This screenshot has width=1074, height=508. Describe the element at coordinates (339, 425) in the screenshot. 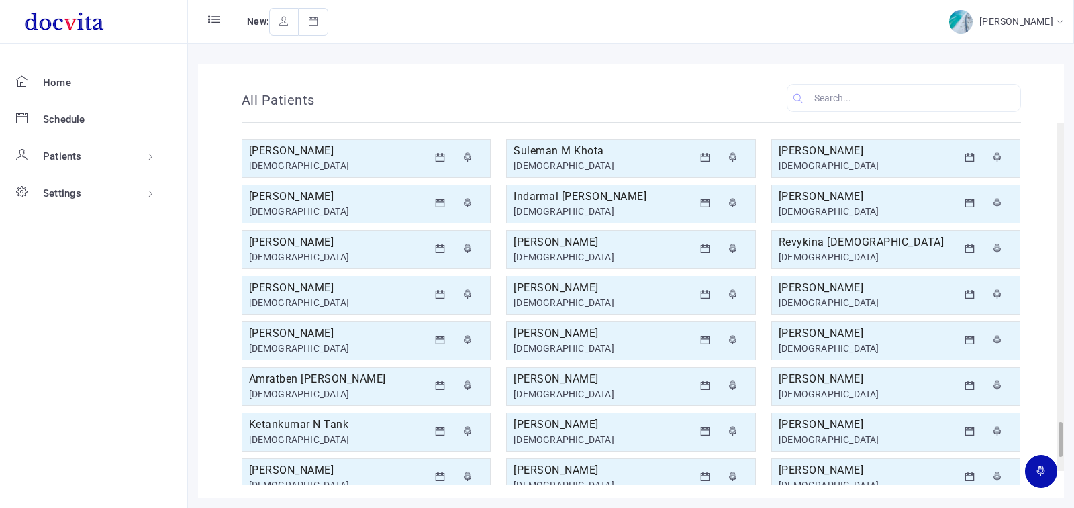

I see `h5: Ketankumar N Tank` at that location.